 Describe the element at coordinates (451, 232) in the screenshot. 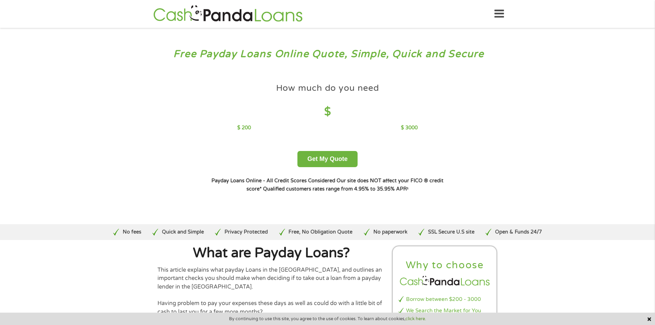

I see `p: SSL Secure U.S site` at that location.